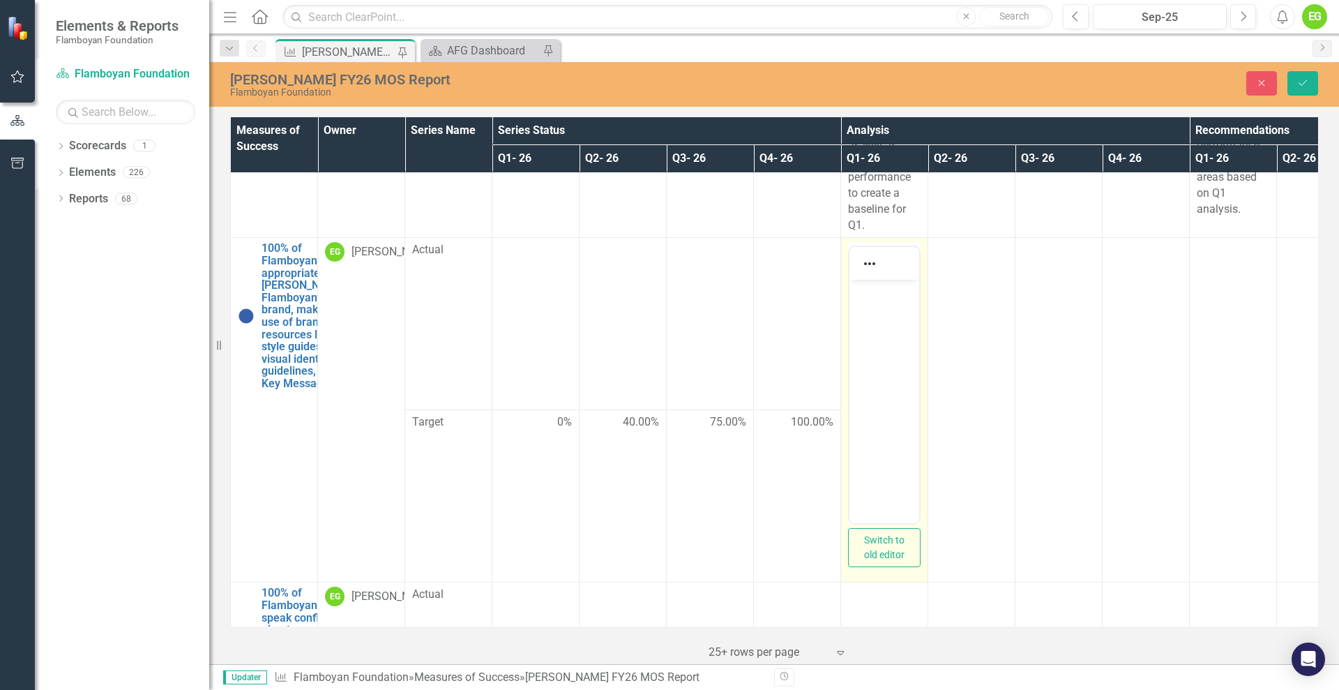  Describe the element at coordinates (125, 112) in the screenshot. I see `input: Search Below...` at that location.